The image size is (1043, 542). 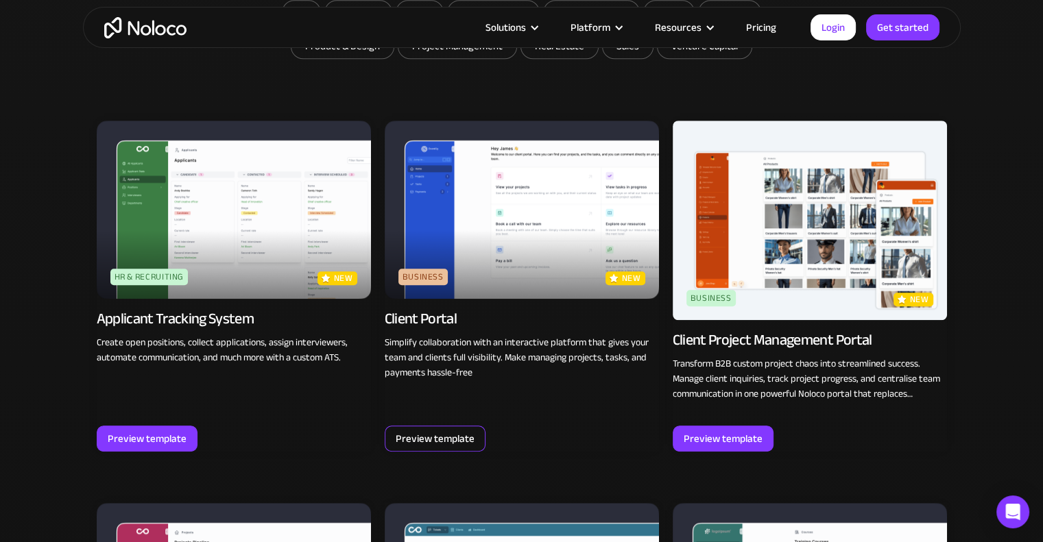 I want to click on a: Login, so click(x=833, y=27).